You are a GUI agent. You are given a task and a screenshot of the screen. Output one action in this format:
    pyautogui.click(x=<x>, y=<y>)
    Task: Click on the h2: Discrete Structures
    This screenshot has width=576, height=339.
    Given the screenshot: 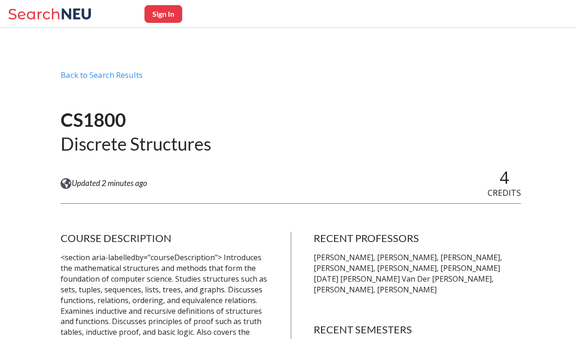 What is the action you would take?
    pyautogui.click(x=136, y=144)
    